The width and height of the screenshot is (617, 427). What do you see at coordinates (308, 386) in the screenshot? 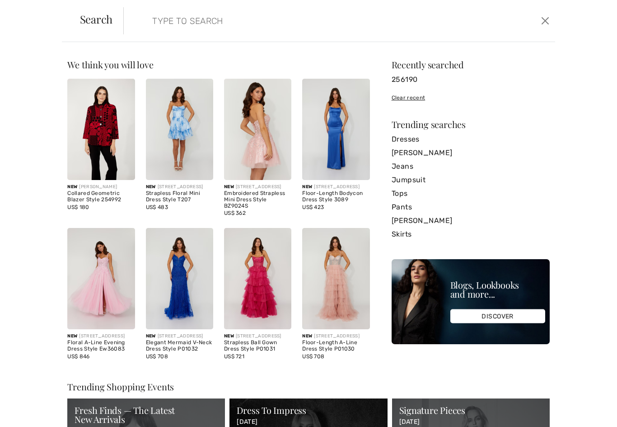
I see `div: Trending Shopping Events` at bounding box center [308, 386].